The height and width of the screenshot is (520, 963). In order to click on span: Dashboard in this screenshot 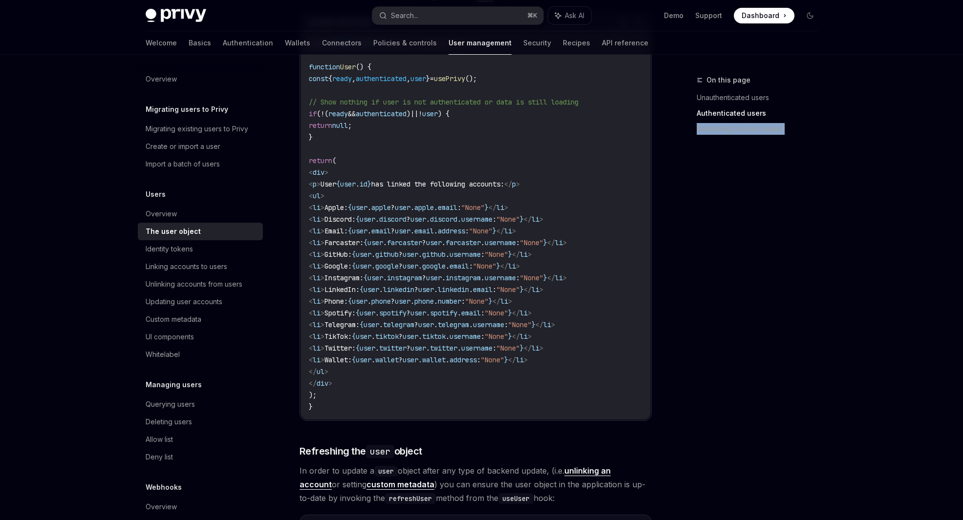, I will do `click(760, 16)`.